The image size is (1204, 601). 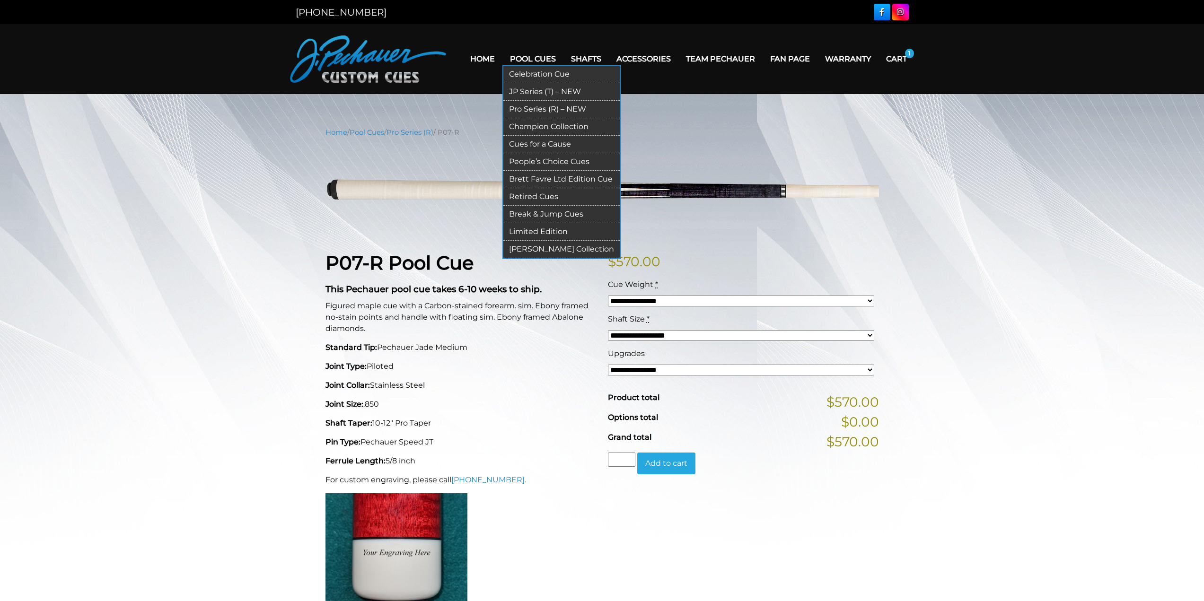 What do you see at coordinates (461, 442) in the screenshot?
I see `p: Pechauer Speed JT` at bounding box center [461, 442].